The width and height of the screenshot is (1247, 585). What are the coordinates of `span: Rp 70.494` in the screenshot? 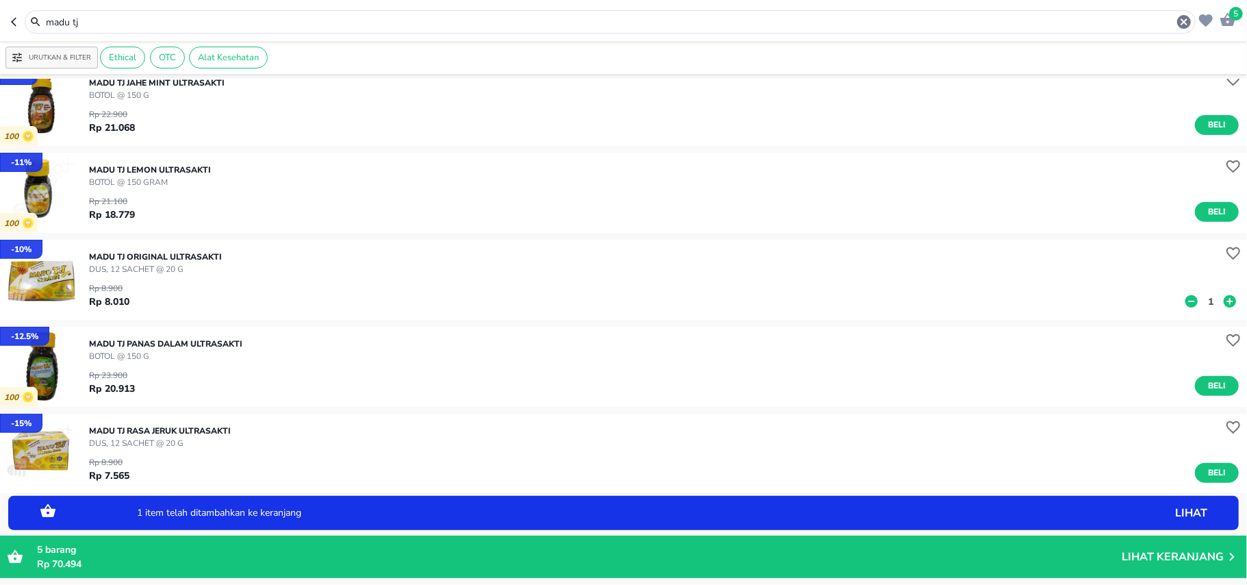 It's located at (59, 564).